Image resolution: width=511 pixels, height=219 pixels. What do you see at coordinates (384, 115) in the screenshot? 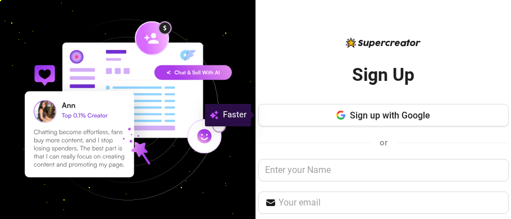
I see `button: Sign up with Google` at bounding box center [384, 115].